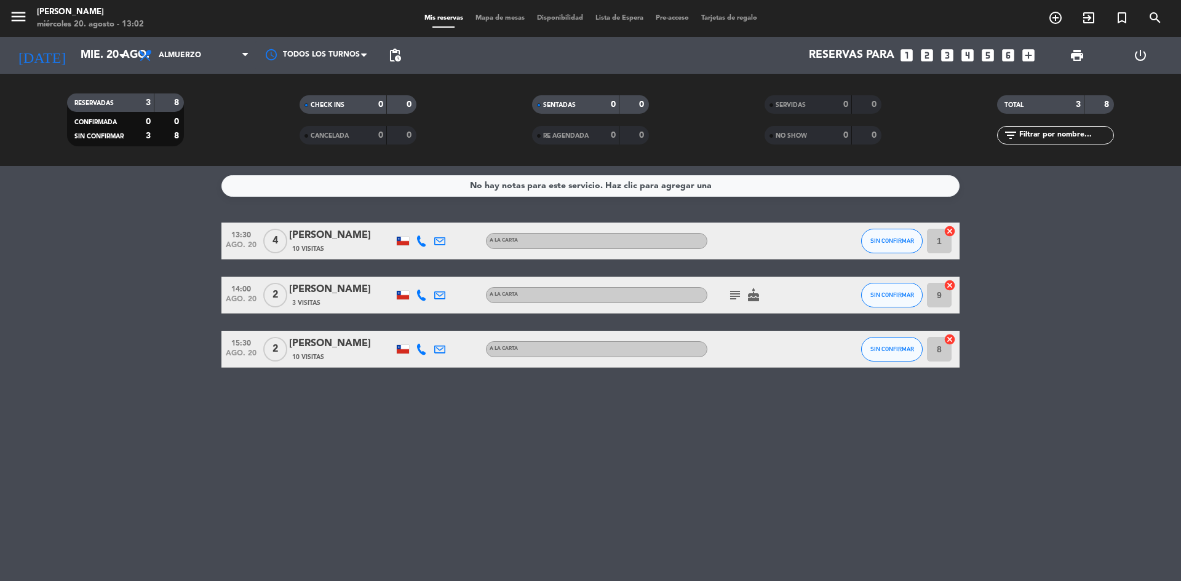  I want to click on i: looks_one, so click(907, 55).